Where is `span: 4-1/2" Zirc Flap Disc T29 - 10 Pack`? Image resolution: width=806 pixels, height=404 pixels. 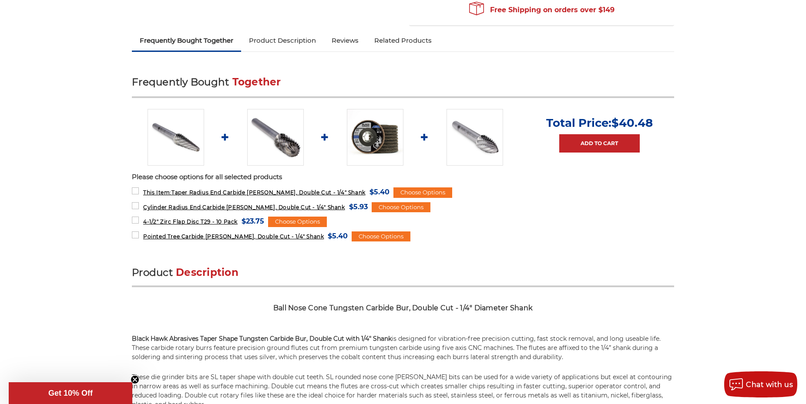 span: 4-1/2" Zirc Flap Disc T29 - 10 Pack is located at coordinates (190, 221).